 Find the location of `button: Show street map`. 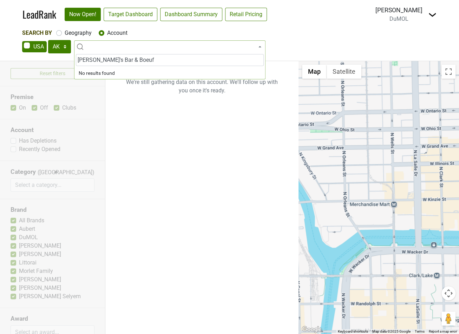

button: Show street map is located at coordinates (314, 72).